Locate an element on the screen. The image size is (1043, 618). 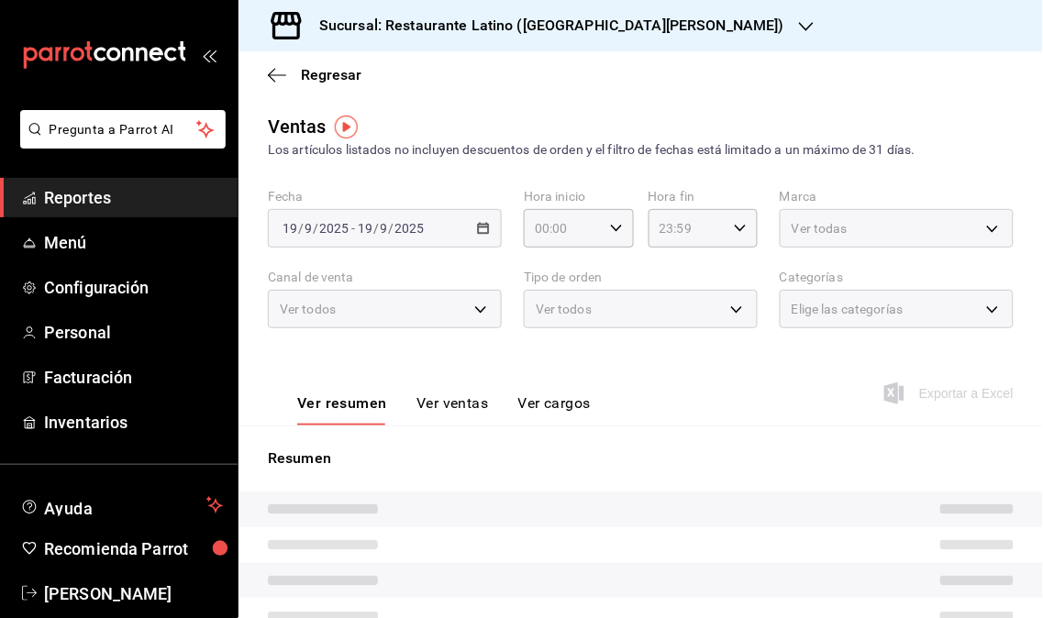
span: Reportes is located at coordinates (133, 197).